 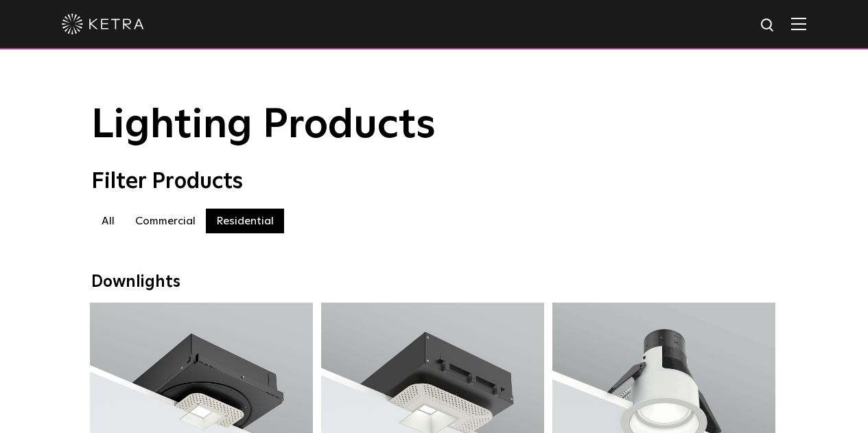 What do you see at coordinates (108, 221) in the screenshot?
I see `label: All` at bounding box center [108, 221].